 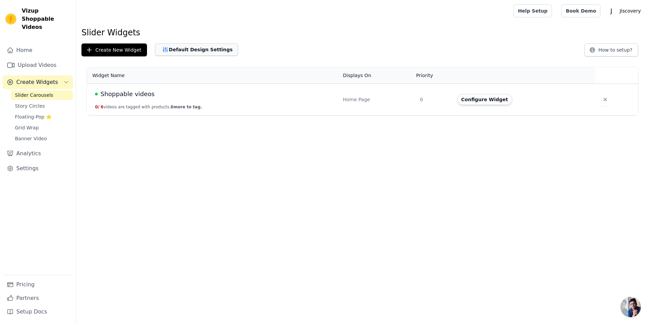 What do you see at coordinates (42, 106) in the screenshot?
I see `a: Story Circles` at bounding box center [42, 106].